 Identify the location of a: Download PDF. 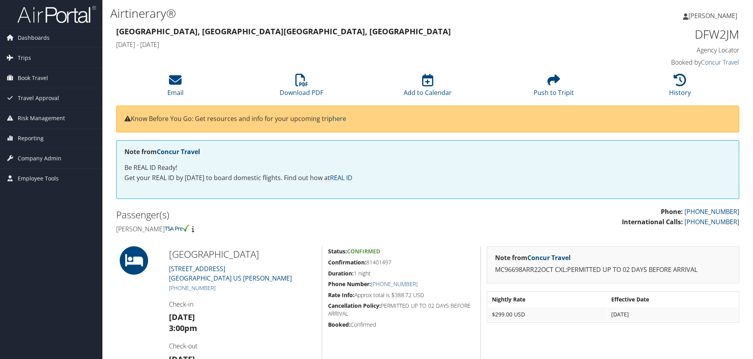
(301, 87).